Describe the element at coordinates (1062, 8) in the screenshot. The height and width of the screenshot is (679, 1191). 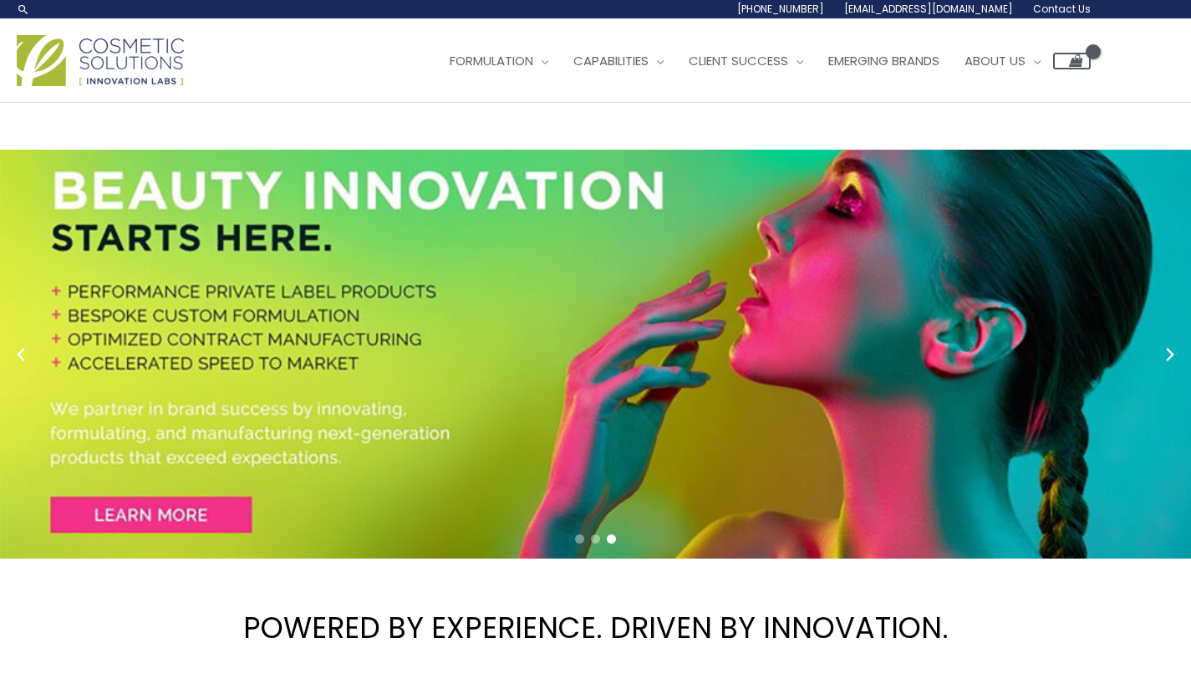
I see `span: Contact Us` at that location.